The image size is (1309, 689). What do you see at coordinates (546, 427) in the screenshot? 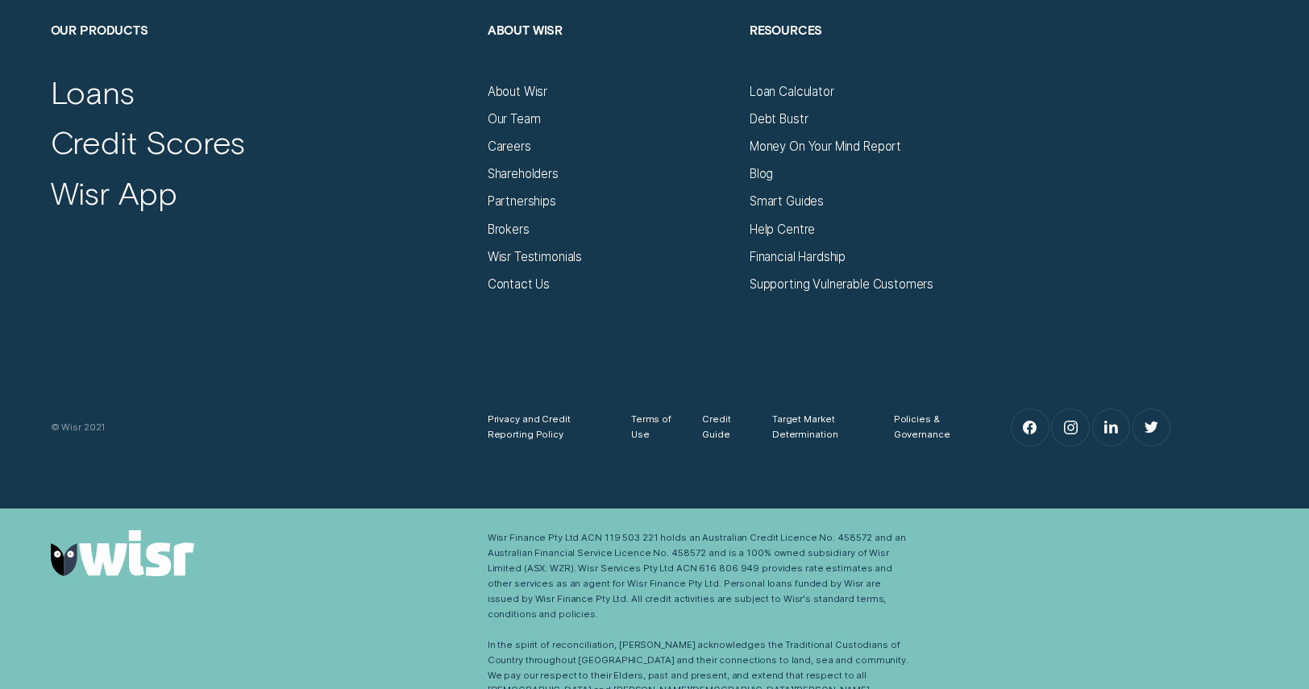
I see `div: Privacy and Credit Reporting Policy` at bounding box center [546, 427].